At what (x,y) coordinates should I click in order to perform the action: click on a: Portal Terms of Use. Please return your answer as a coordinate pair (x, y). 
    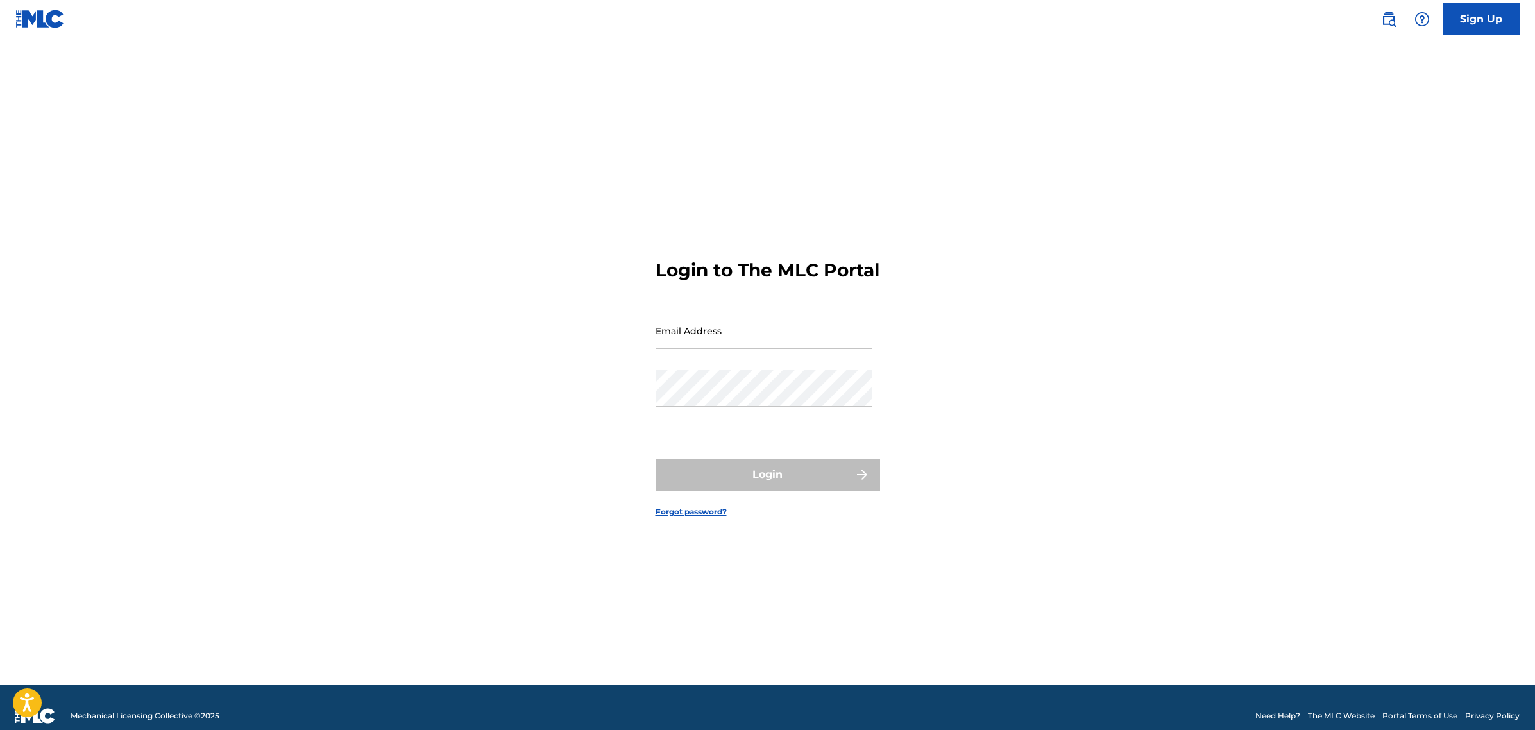
    Looking at the image, I should click on (1420, 716).